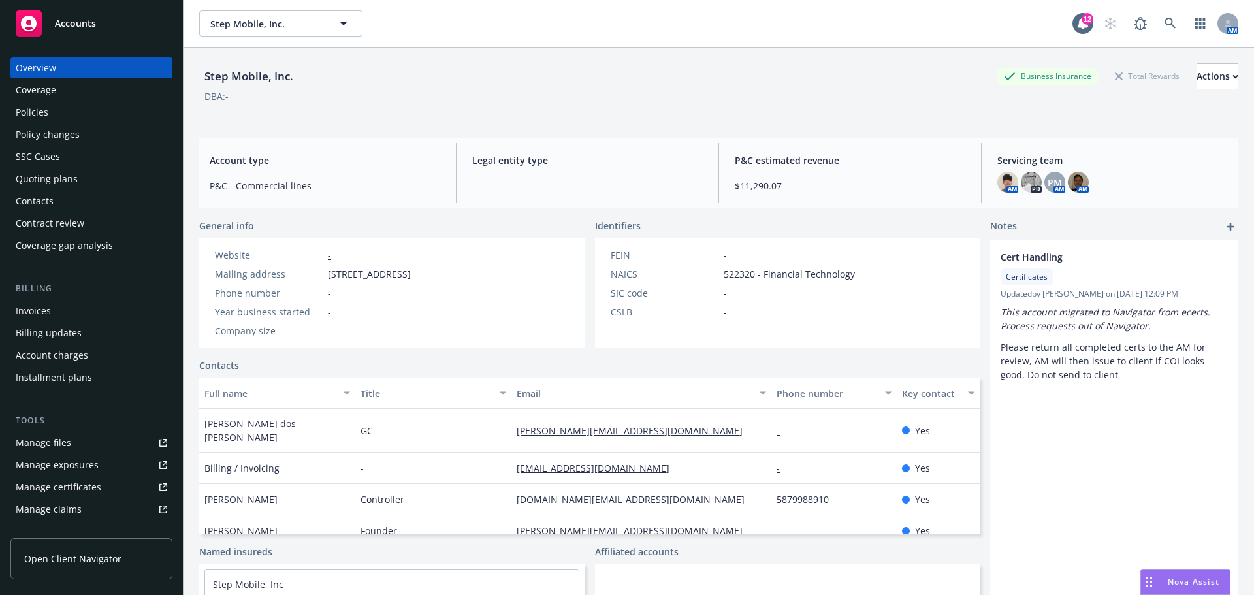 The height and width of the screenshot is (595, 1254). I want to click on div: Business Insurance, so click(1048, 76).